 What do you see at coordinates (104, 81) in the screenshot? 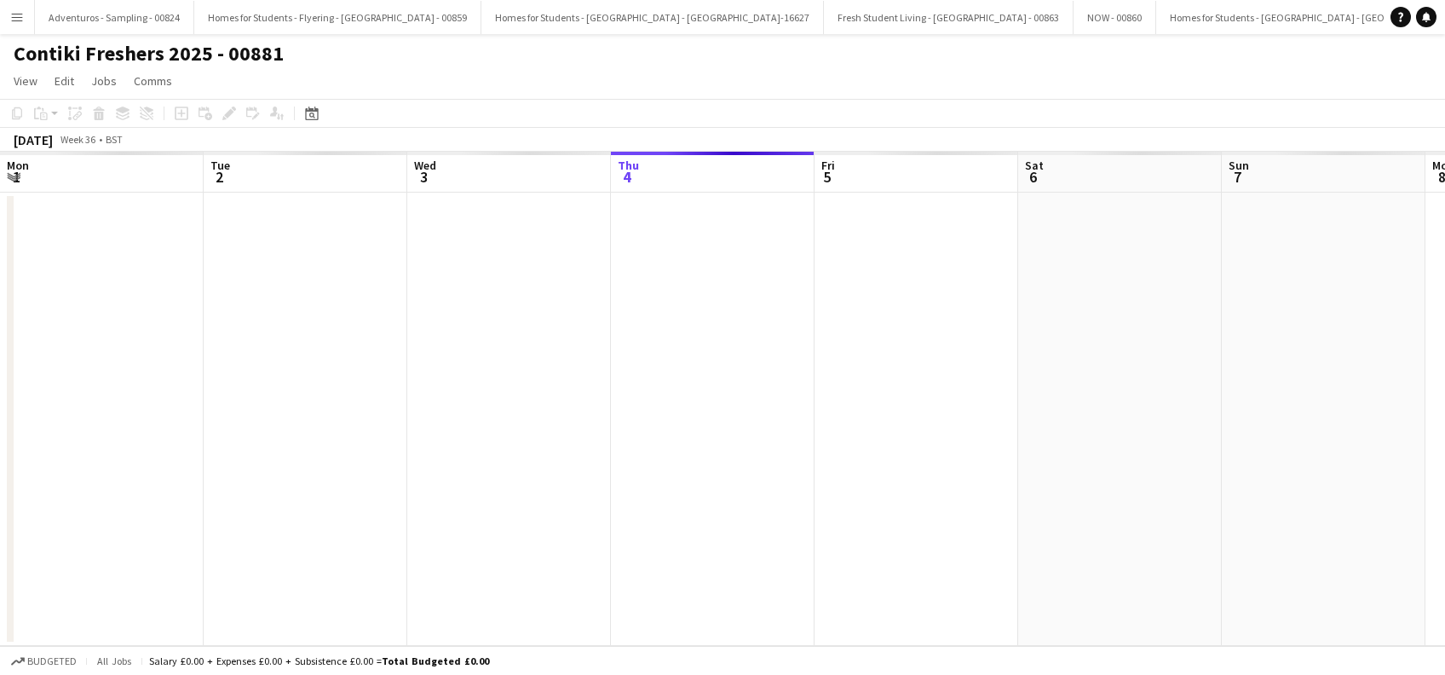
I see `a: Jobs` at bounding box center [104, 81].